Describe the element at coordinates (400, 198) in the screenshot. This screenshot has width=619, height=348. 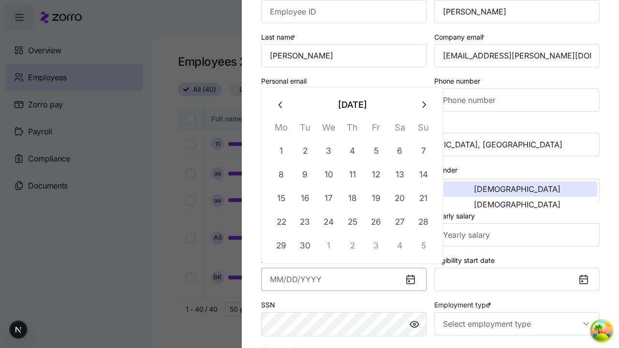
I see `button: 20 September 2025` at that location.